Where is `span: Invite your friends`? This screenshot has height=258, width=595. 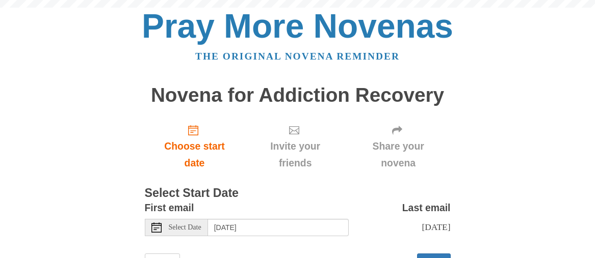
span: Invite your friends is located at coordinates (294, 155).